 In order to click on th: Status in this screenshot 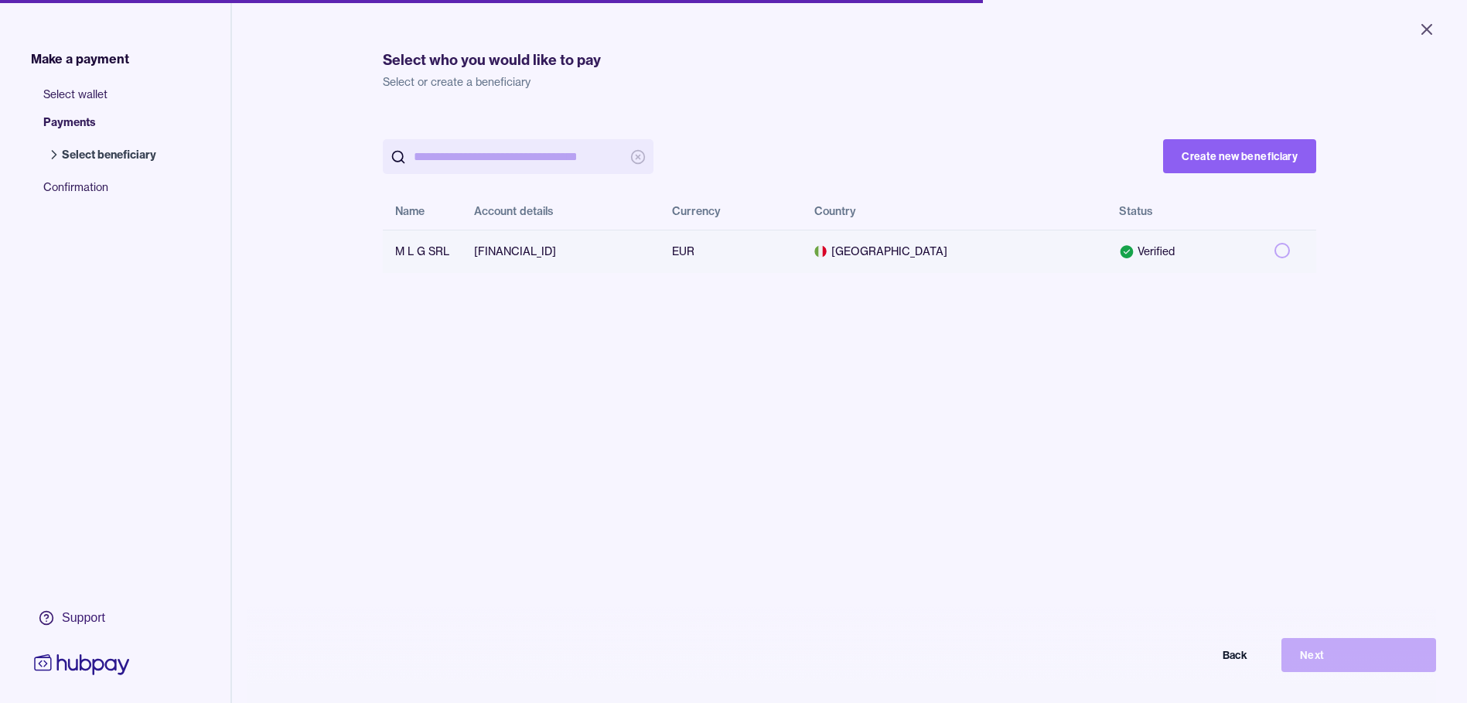, I will do `click(1184, 211)`.